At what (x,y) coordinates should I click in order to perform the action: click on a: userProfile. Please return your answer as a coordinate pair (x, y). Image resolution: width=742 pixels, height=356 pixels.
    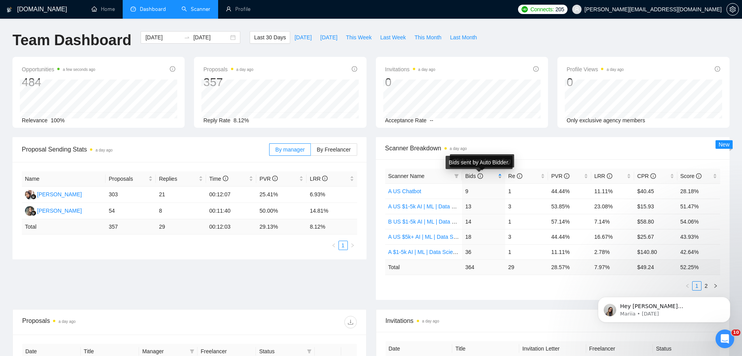
    Looking at the image, I should click on (238, 9).